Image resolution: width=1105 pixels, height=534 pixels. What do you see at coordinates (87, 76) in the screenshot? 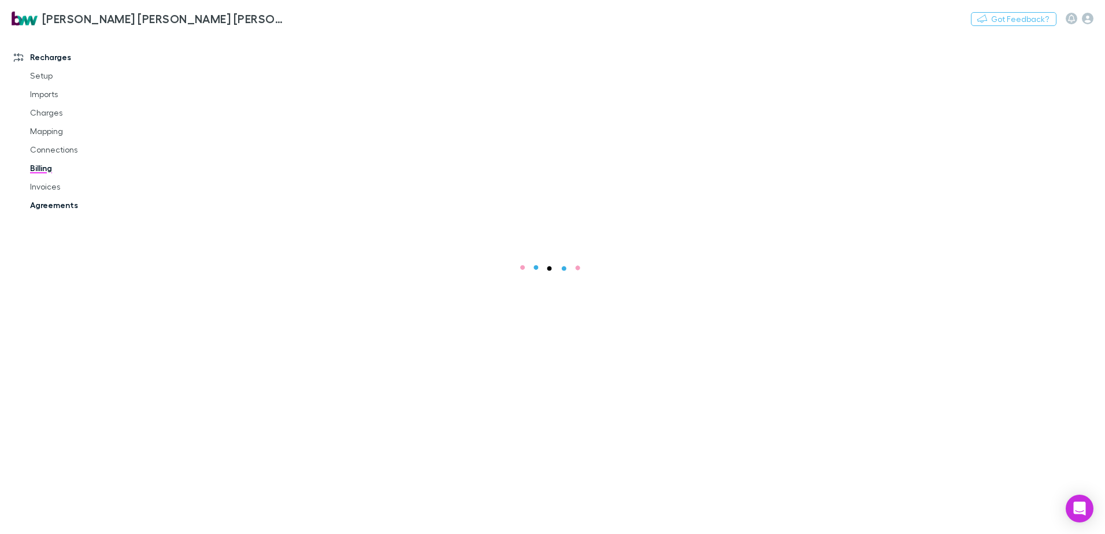
I see `a: Setup` at bounding box center [87, 76].